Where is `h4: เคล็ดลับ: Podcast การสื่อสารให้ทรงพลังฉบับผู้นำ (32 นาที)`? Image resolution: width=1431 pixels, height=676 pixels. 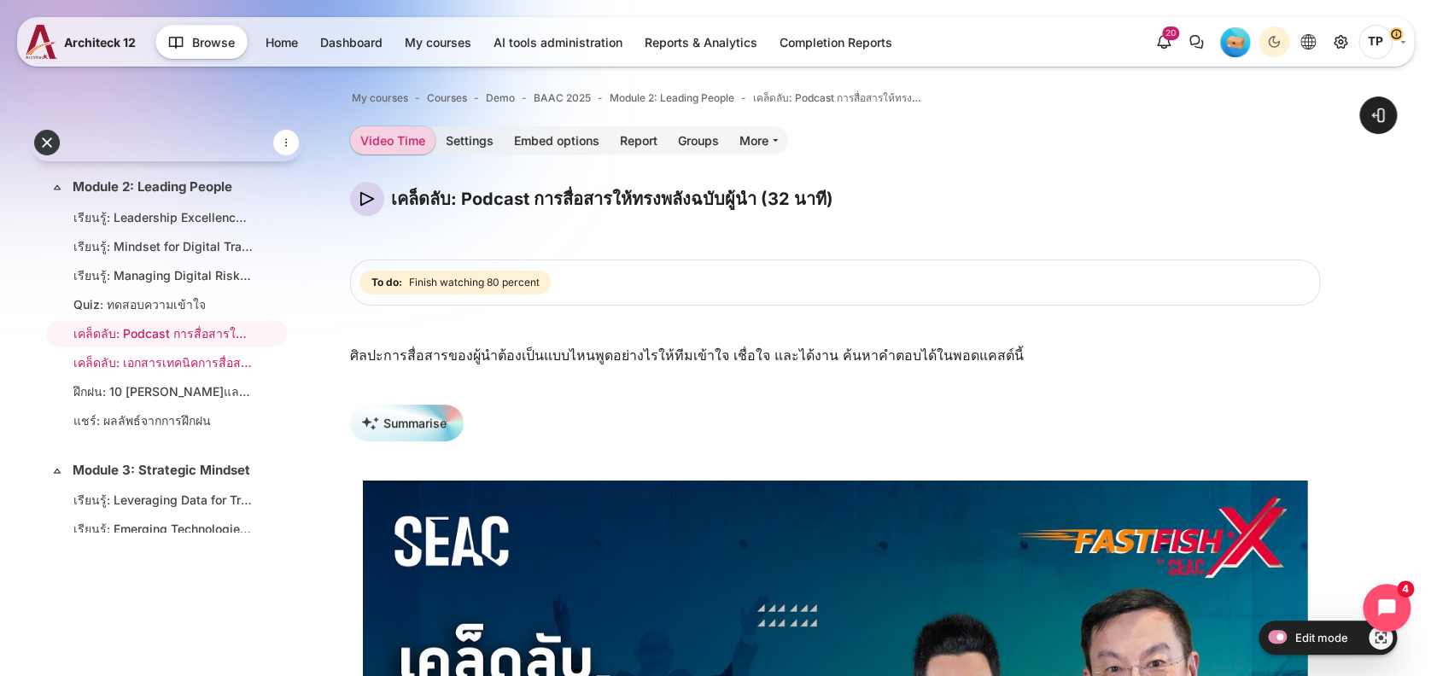
h4: เคล็ดลับ: Podcast การสื่อสารให้ทรงพลังฉบับผู้นำ (32 นาที) is located at coordinates (612, 199).